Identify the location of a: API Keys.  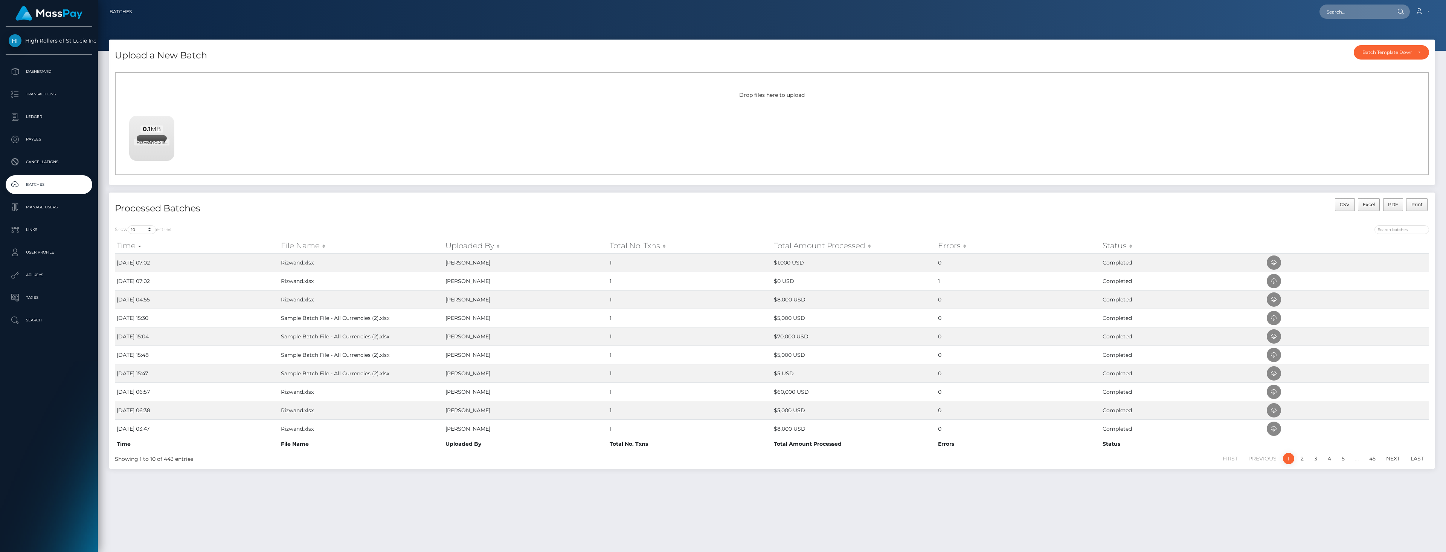
(49, 275).